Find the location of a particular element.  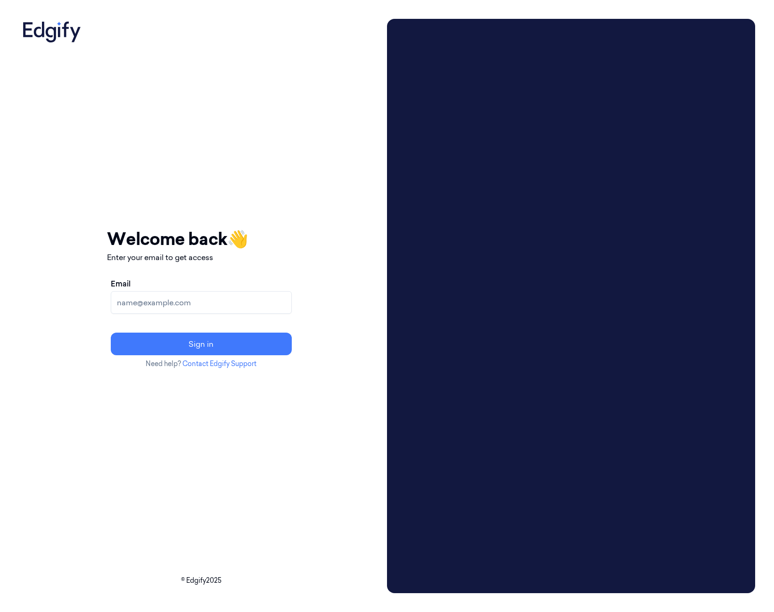

p: Enter your email to get access is located at coordinates (201, 257).